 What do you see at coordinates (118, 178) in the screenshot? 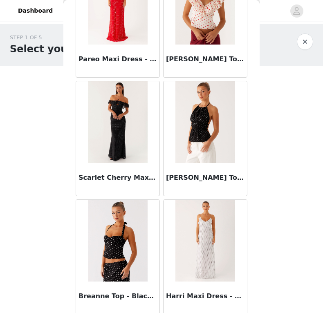
I see `h3: Scarlet Cherry Maxi Dress - Black Polka Dot` at bounding box center [118, 178].